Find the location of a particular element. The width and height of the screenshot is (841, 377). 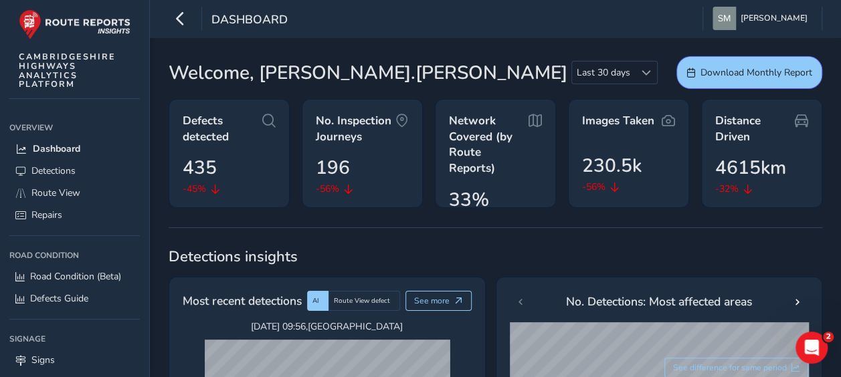

span: See difference for same period is located at coordinates (730, 368).